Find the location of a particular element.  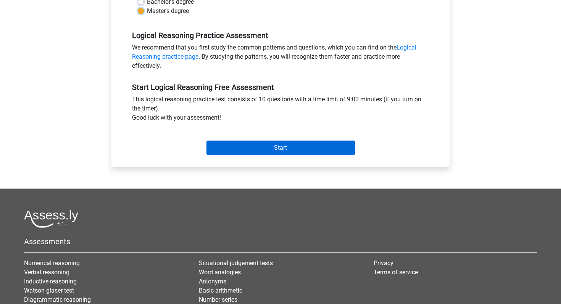

a: Word analogies is located at coordinates (220, 272).